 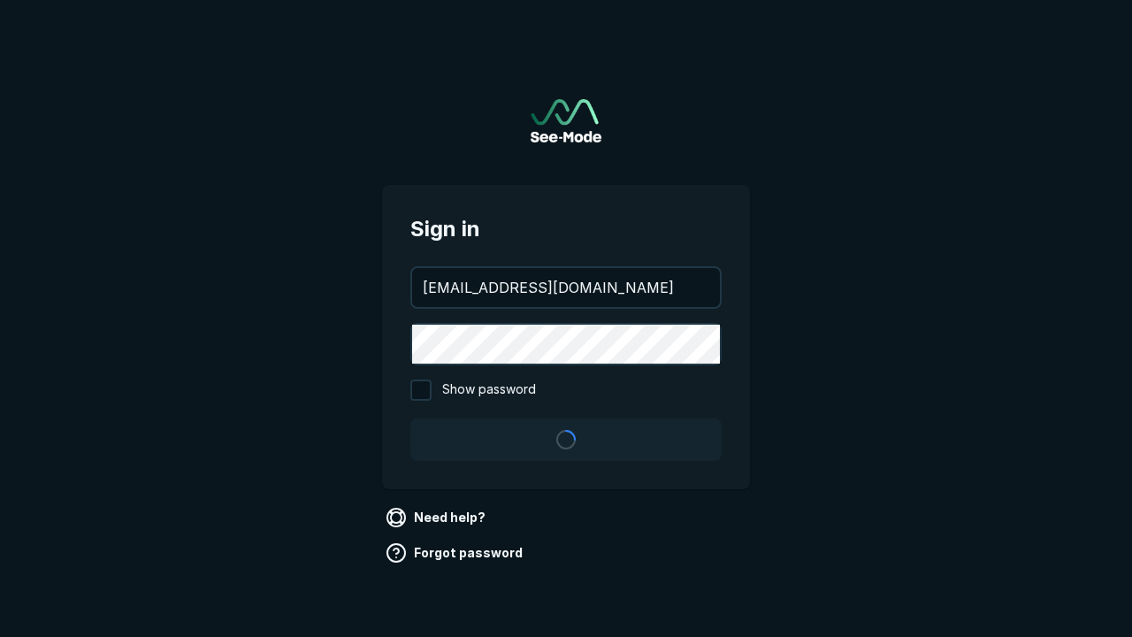 I want to click on span: Sign in, so click(x=566, y=229).